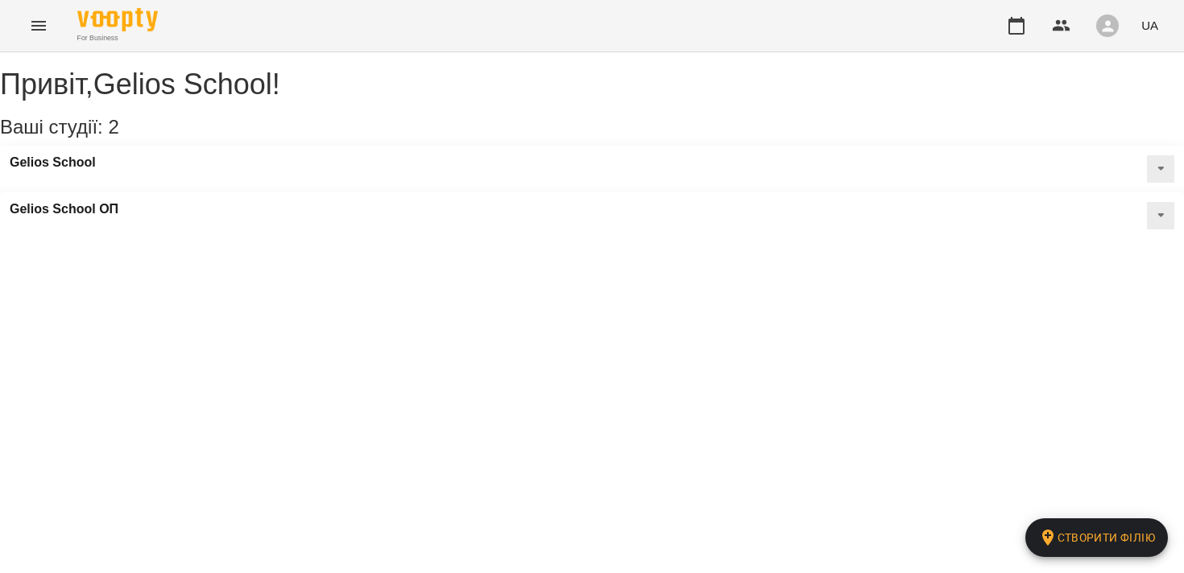 The height and width of the screenshot is (573, 1184). What do you see at coordinates (1149, 25) in the screenshot?
I see `button: UA` at bounding box center [1149, 25].